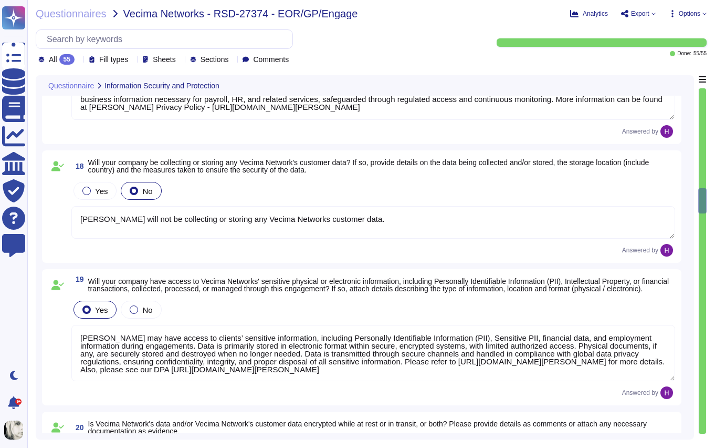 The height and width of the screenshot is (448, 715). I want to click on input: Search by keywords, so click(167, 39).